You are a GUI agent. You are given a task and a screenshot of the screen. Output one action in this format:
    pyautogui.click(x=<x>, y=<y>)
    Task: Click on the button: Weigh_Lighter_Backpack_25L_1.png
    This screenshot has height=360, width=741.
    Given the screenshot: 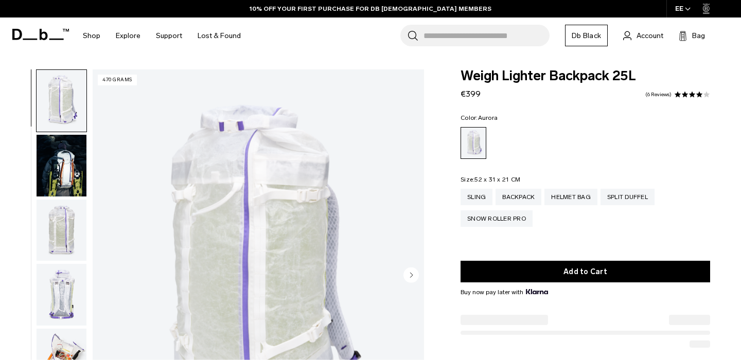 What is the action you would take?
    pyautogui.click(x=61, y=101)
    